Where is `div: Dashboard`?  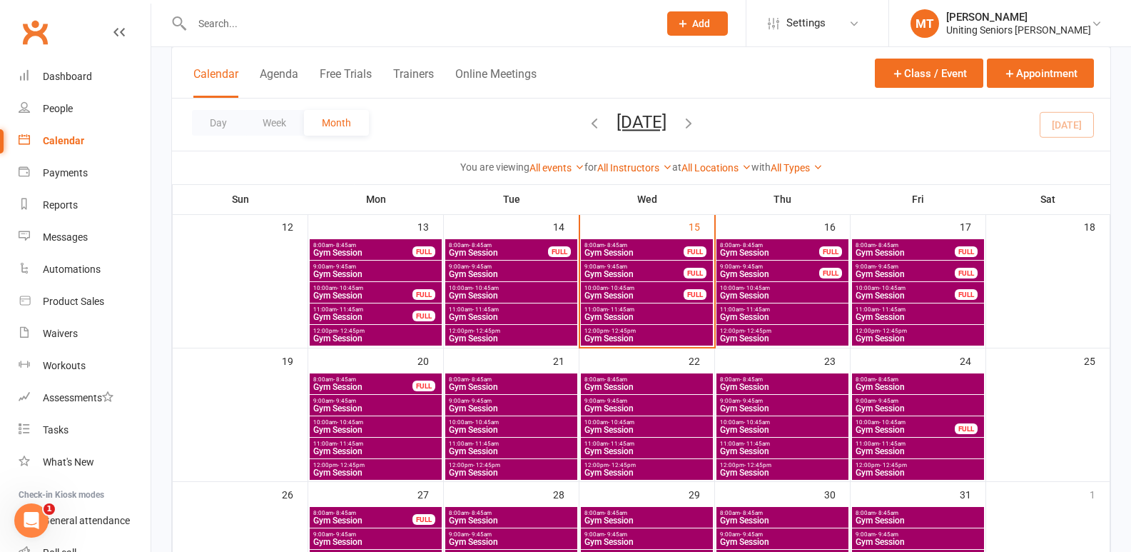 div: Dashboard is located at coordinates (67, 76).